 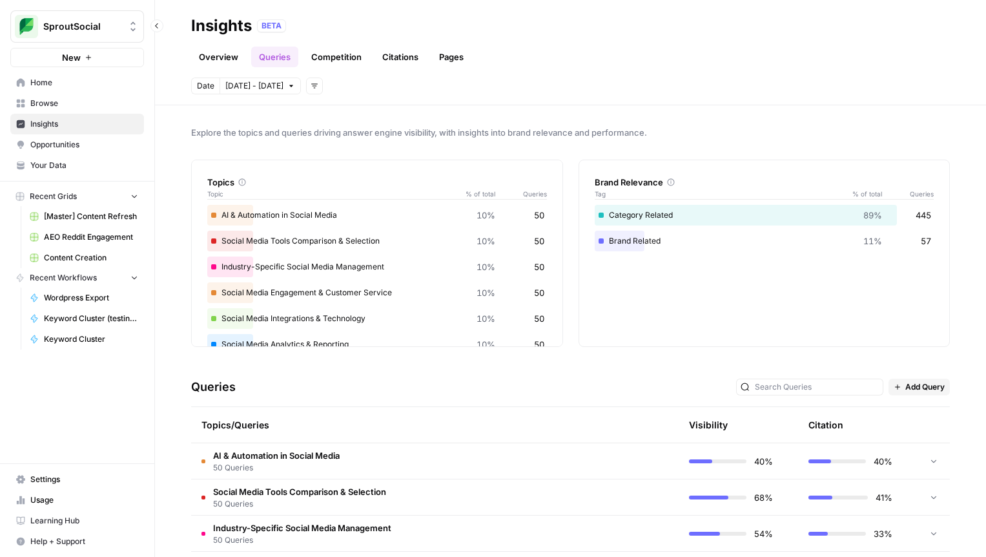 What do you see at coordinates (84, 298) in the screenshot?
I see `a: Wordpress Export` at bounding box center [84, 298].